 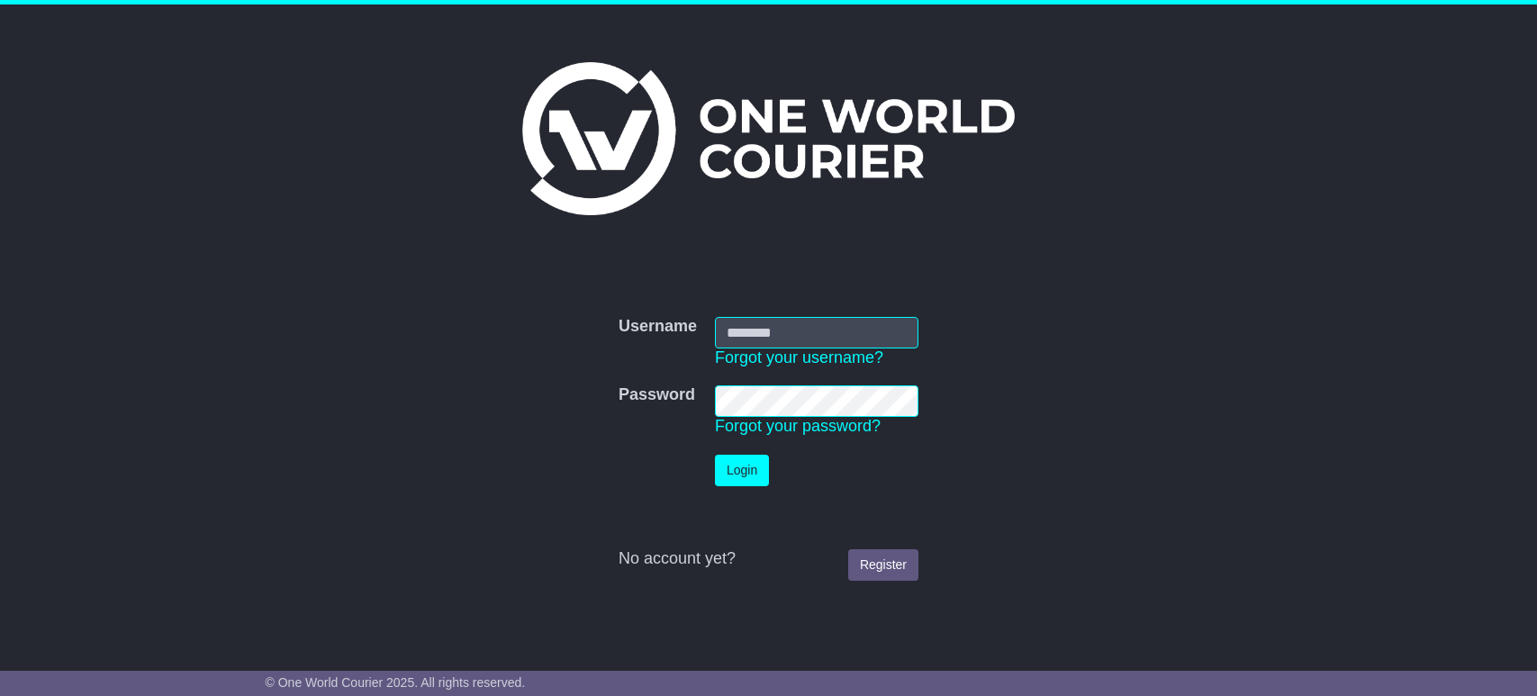 I want to click on img: One World, so click(x=768, y=139).